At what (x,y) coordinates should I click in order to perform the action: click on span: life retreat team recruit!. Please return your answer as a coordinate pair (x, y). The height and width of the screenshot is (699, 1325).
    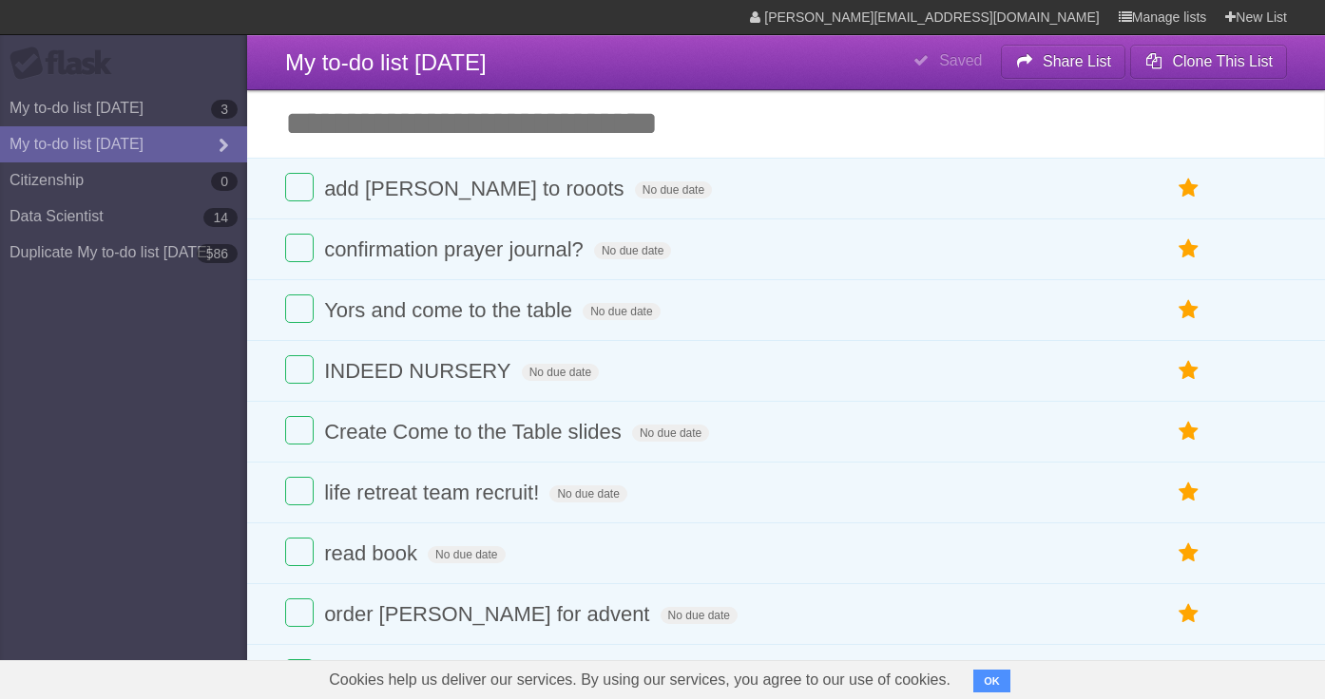
    Looking at the image, I should click on (433, 492).